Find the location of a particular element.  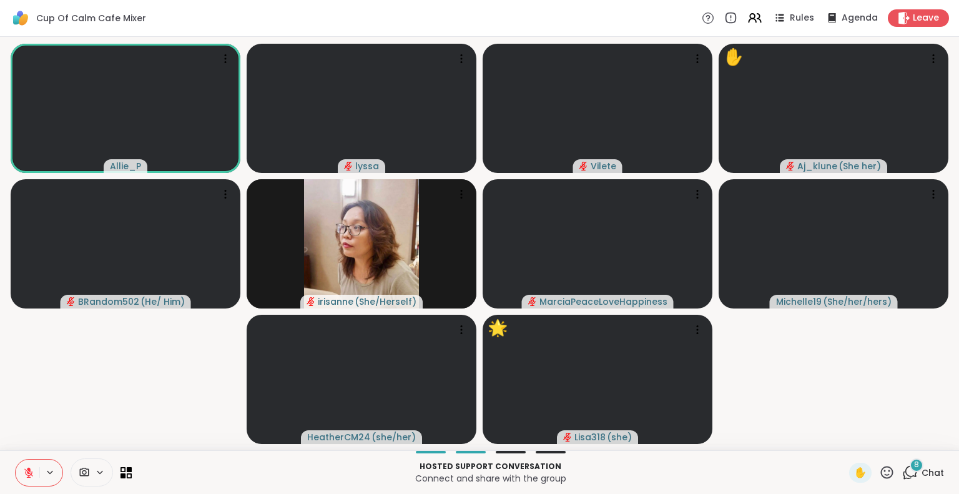

span: Michelle19 is located at coordinates (799, 302).